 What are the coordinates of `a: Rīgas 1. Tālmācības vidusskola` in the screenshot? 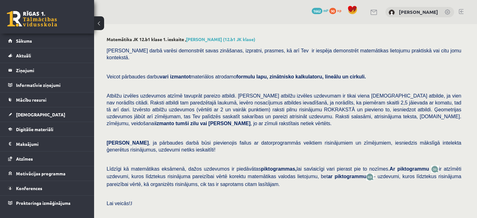 It's located at (32, 19).